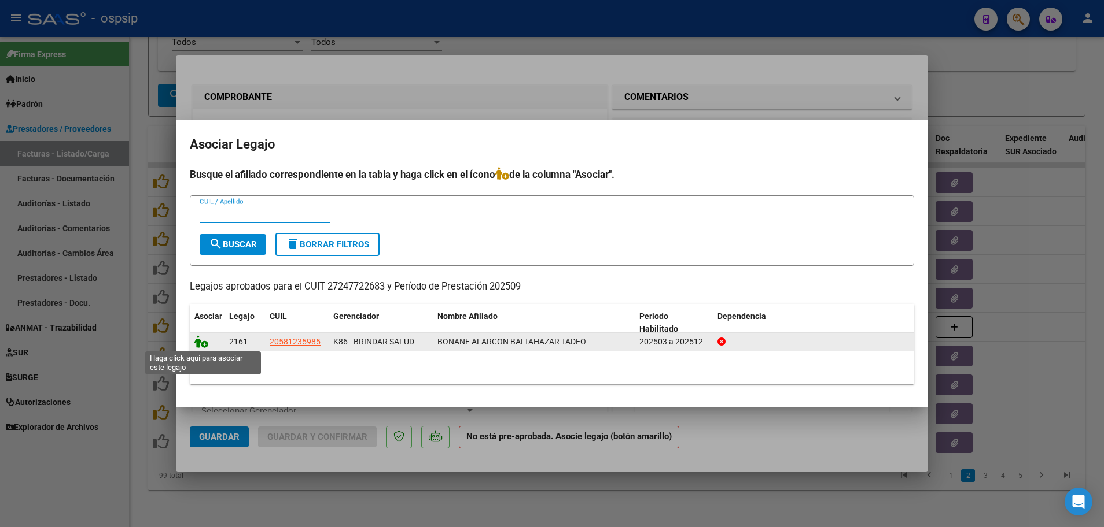 Image resolution: width=1104 pixels, height=527 pixels. What do you see at coordinates (673, 342) in the screenshot?
I see `div: 202503 a 202512` at bounding box center [673, 342].